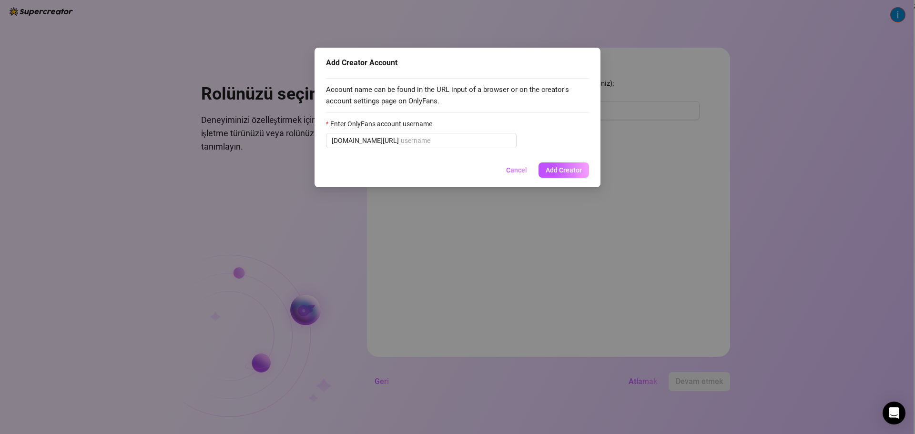  I want to click on input: Enter OnlyFans account username, so click(456, 141).